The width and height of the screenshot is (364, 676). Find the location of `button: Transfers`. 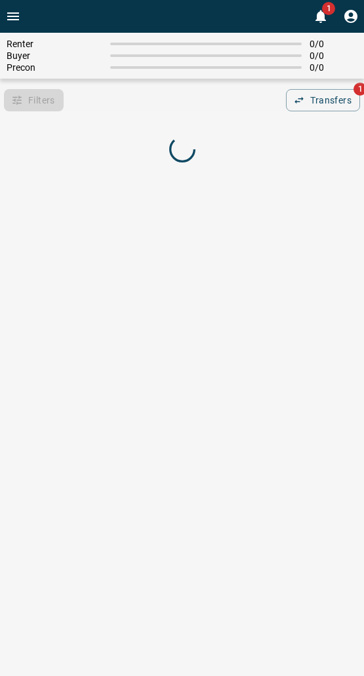

button: Transfers is located at coordinates (322, 100).